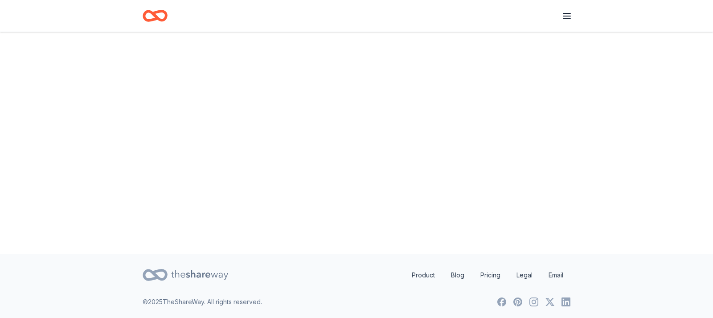 This screenshot has width=713, height=318. I want to click on nav: quick links, so click(487, 275).